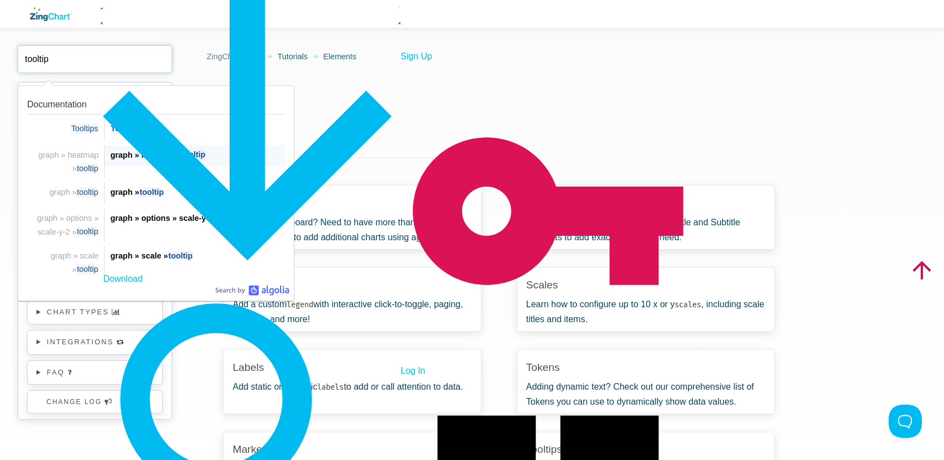 The height and width of the screenshot is (460, 944). I want to click on span: Sign Up, so click(416, 56).